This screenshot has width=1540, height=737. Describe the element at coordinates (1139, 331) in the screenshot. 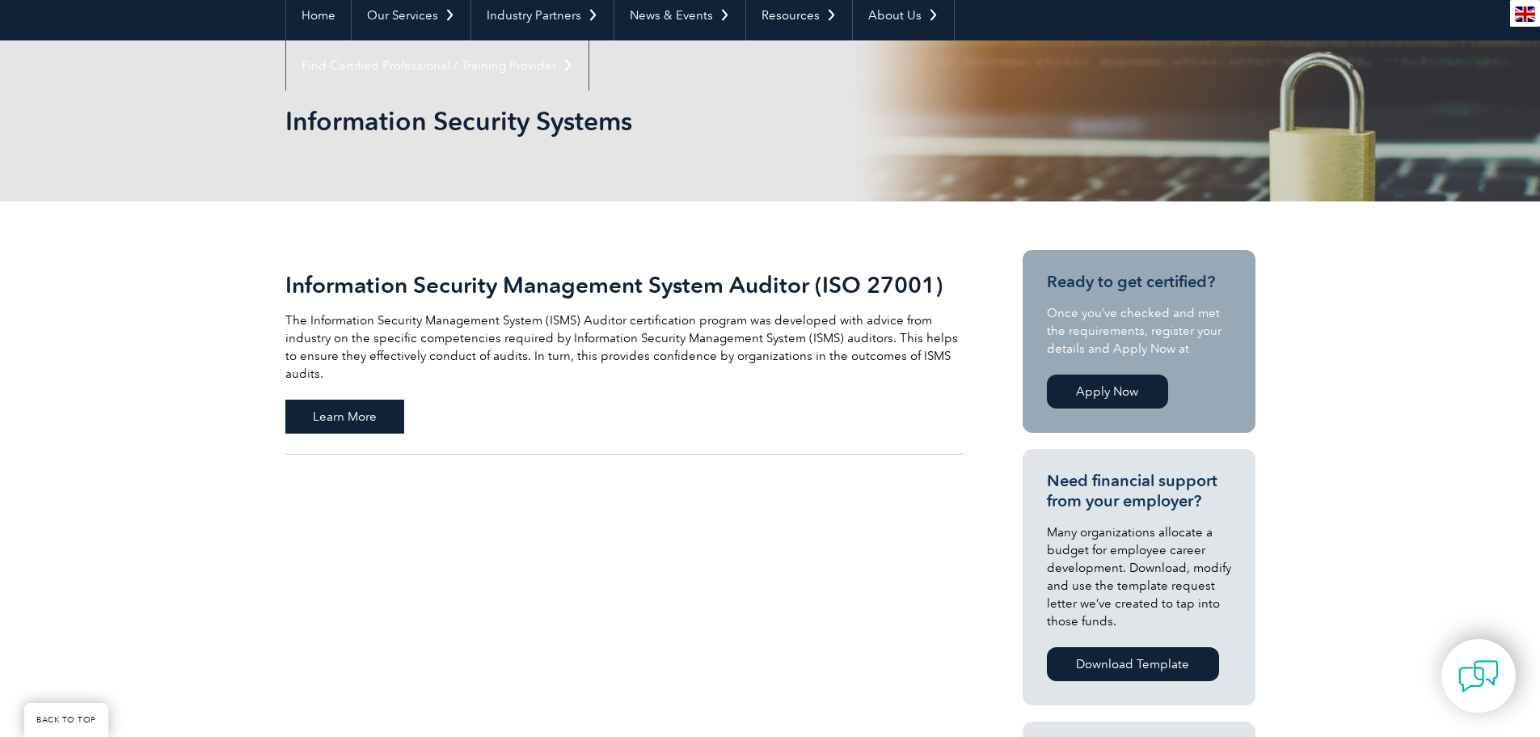

I see `p: Once you’ve checked and met the requirements, register your details and Apply Now at` at that location.